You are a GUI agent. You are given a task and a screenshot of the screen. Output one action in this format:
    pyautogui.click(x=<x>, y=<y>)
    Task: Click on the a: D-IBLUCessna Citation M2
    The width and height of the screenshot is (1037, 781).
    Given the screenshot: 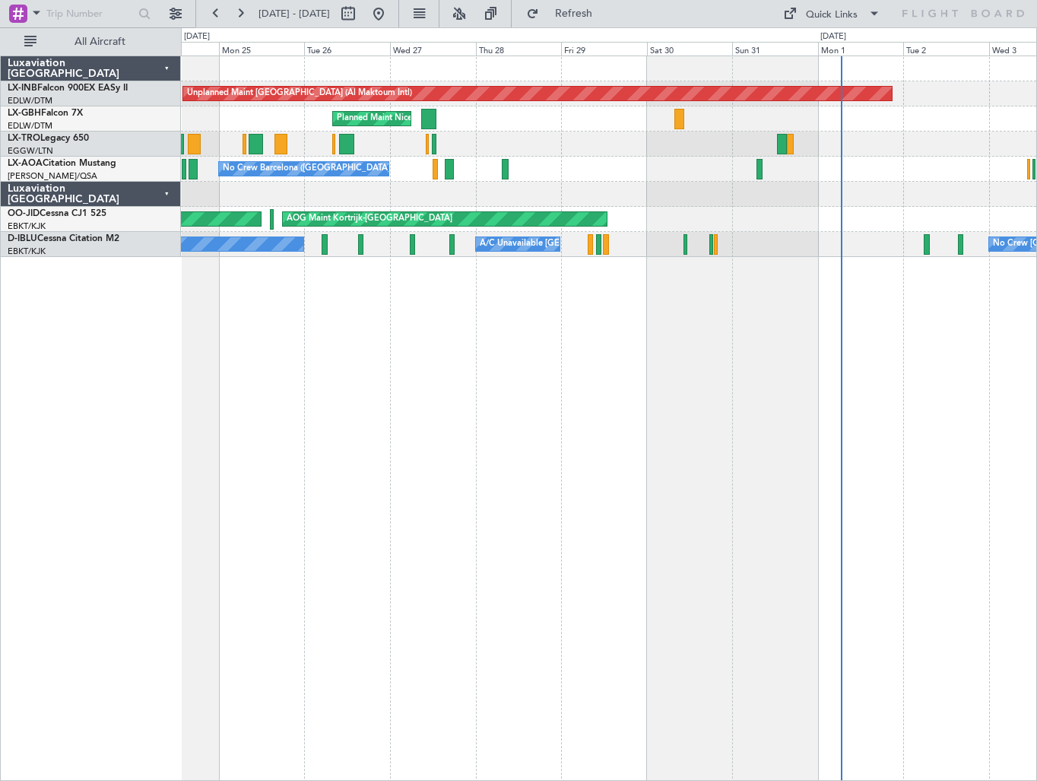 What is the action you would take?
    pyautogui.click(x=63, y=239)
    